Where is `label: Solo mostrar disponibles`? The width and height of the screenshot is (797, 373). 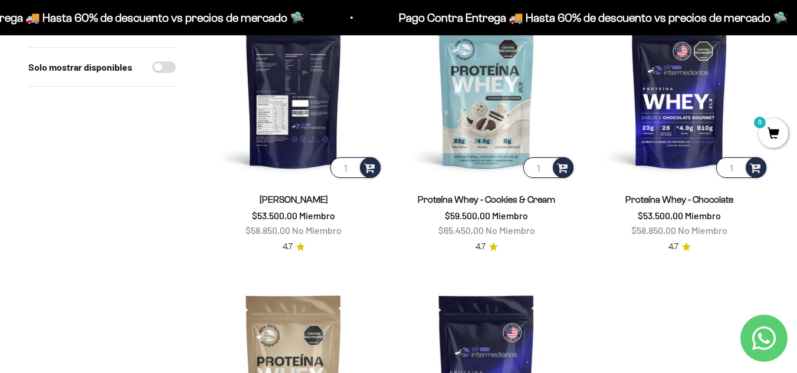 label: Solo mostrar disponibles is located at coordinates (80, 67).